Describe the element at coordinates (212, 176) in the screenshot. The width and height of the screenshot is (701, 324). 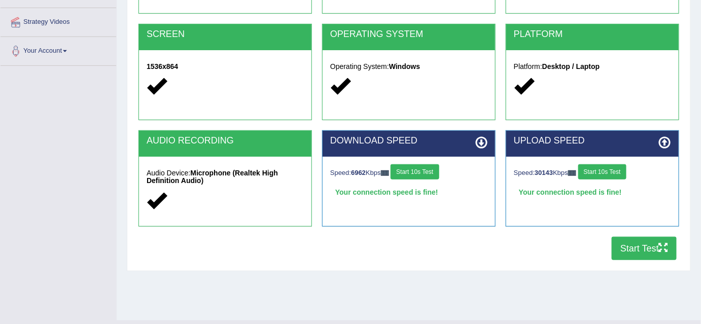
I see `strong: Microphone (Realtek High Definition Audio)` at that location.